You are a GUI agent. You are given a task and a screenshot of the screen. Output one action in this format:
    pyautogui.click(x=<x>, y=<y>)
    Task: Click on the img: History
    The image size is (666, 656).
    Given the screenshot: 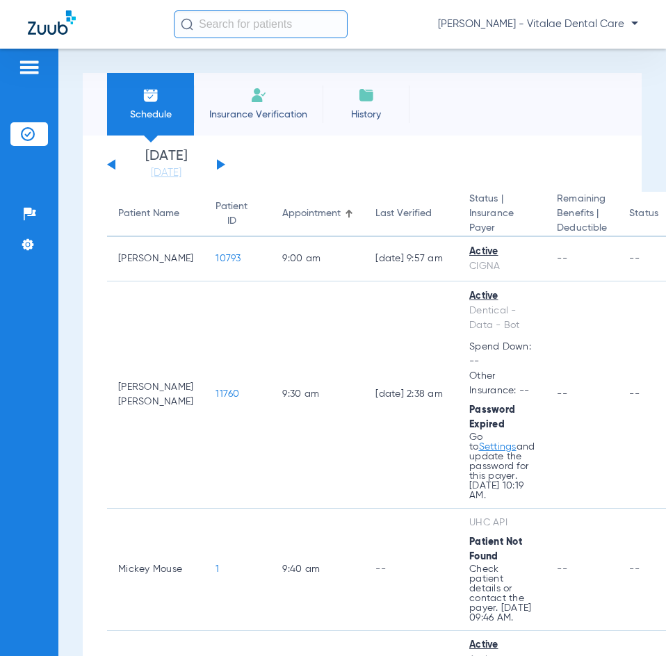 What is the action you would take?
    pyautogui.click(x=366, y=95)
    